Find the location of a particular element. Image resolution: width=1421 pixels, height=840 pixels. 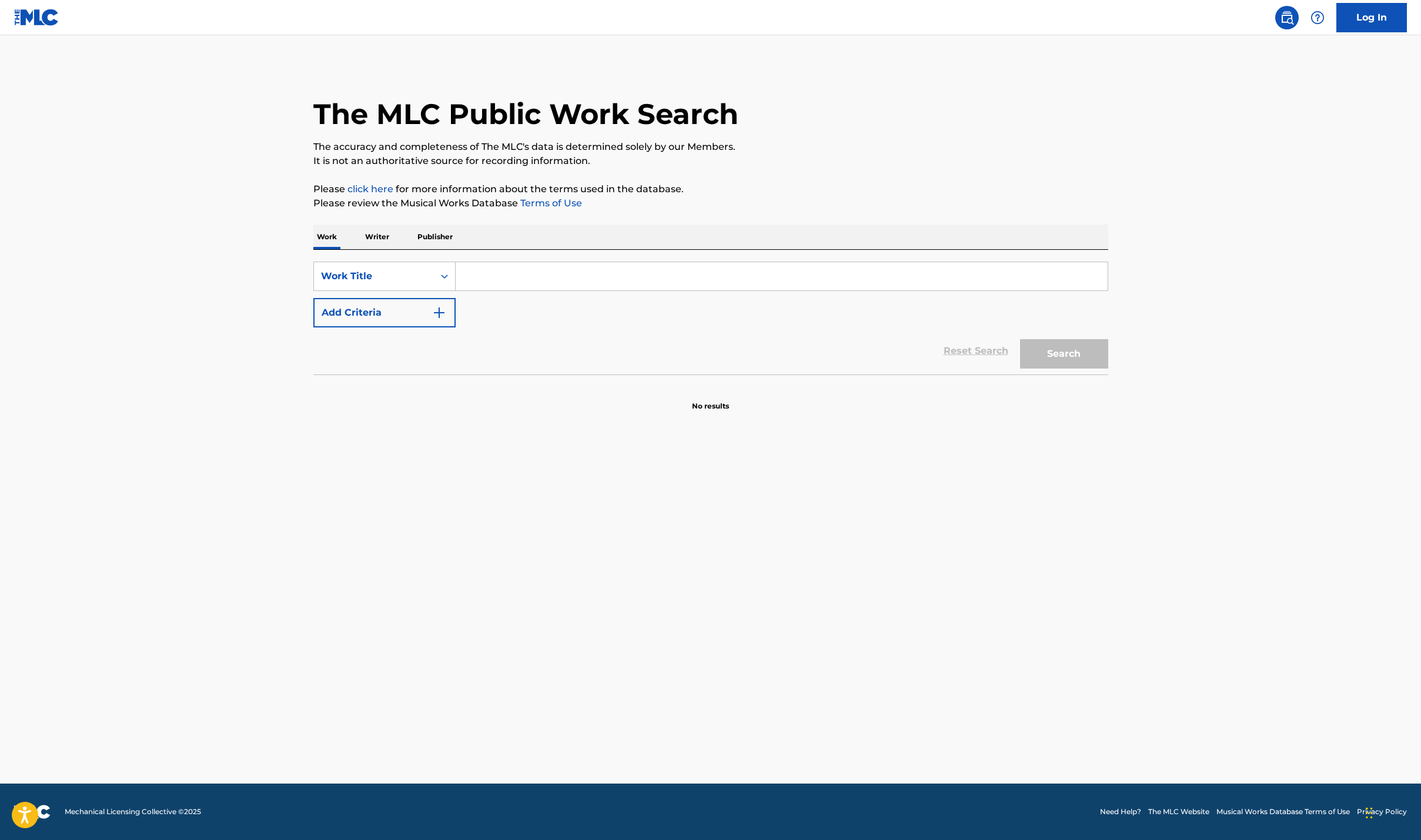

img: logo is located at coordinates (33, 811).